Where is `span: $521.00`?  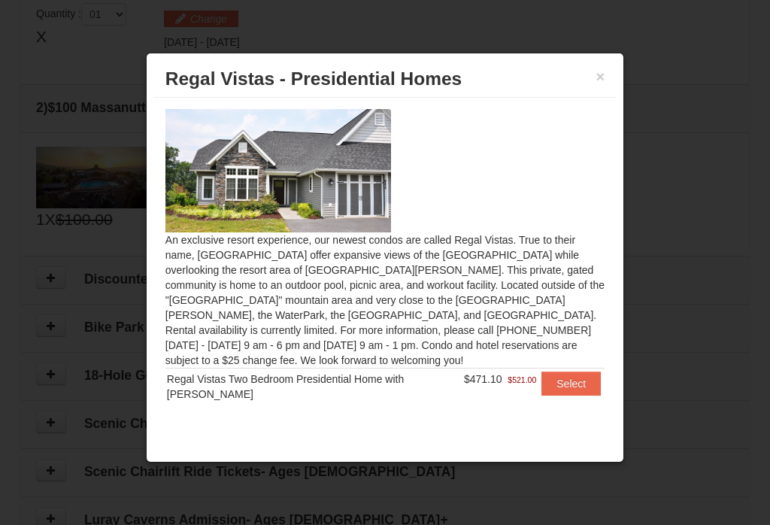
span: $521.00 is located at coordinates (522, 380).